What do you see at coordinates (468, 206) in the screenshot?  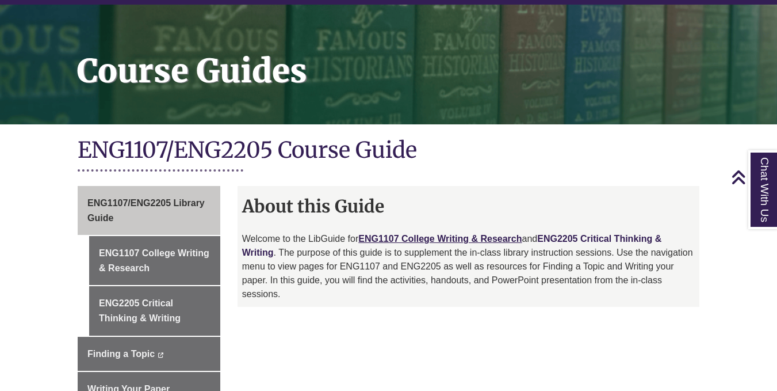 I see `h2: About this Guide` at bounding box center [468, 206].